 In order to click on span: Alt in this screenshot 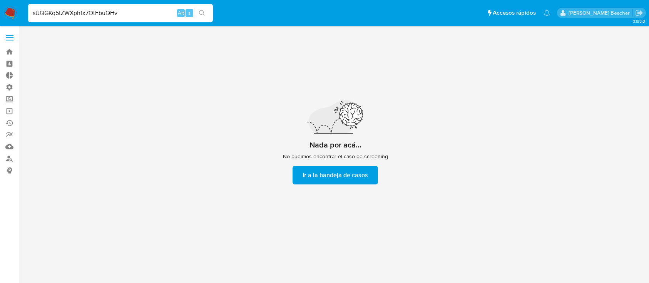, I will do `click(181, 13)`.